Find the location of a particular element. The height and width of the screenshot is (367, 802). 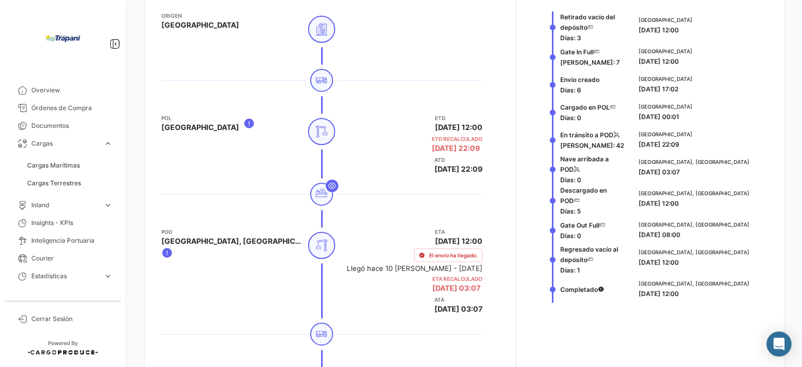

span: En tránsito a POD is located at coordinates (587, 135).